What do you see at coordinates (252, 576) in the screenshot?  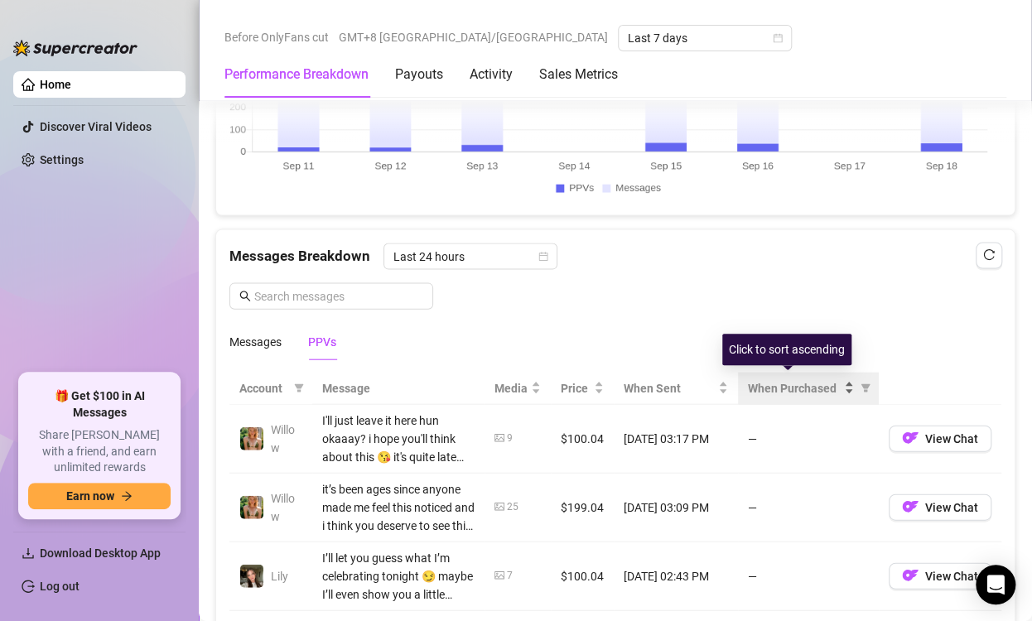 I see `img: Lily` at bounding box center [252, 576].